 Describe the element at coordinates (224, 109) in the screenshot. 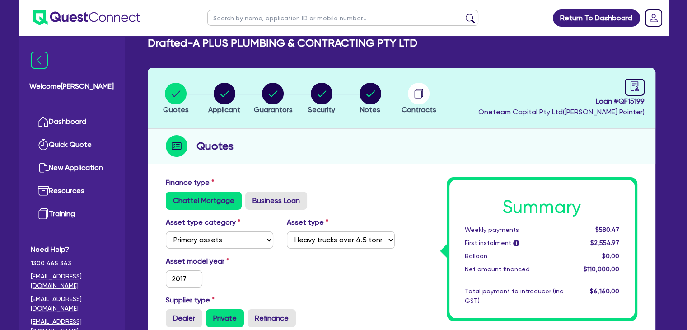

I see `span: Applicant` at that location.